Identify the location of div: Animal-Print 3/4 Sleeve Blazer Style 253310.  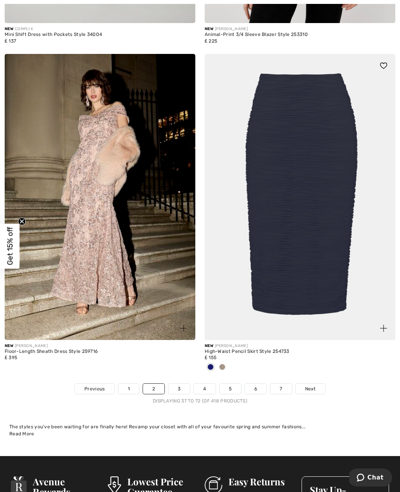
(300, 35).